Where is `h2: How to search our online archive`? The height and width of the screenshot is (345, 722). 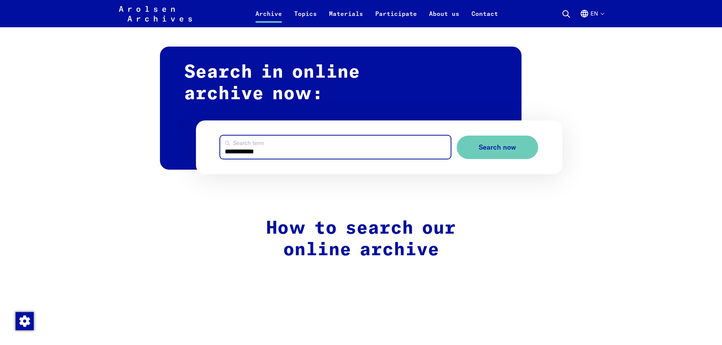
h2: How to search our online archive is located at coordinates (361, 239).